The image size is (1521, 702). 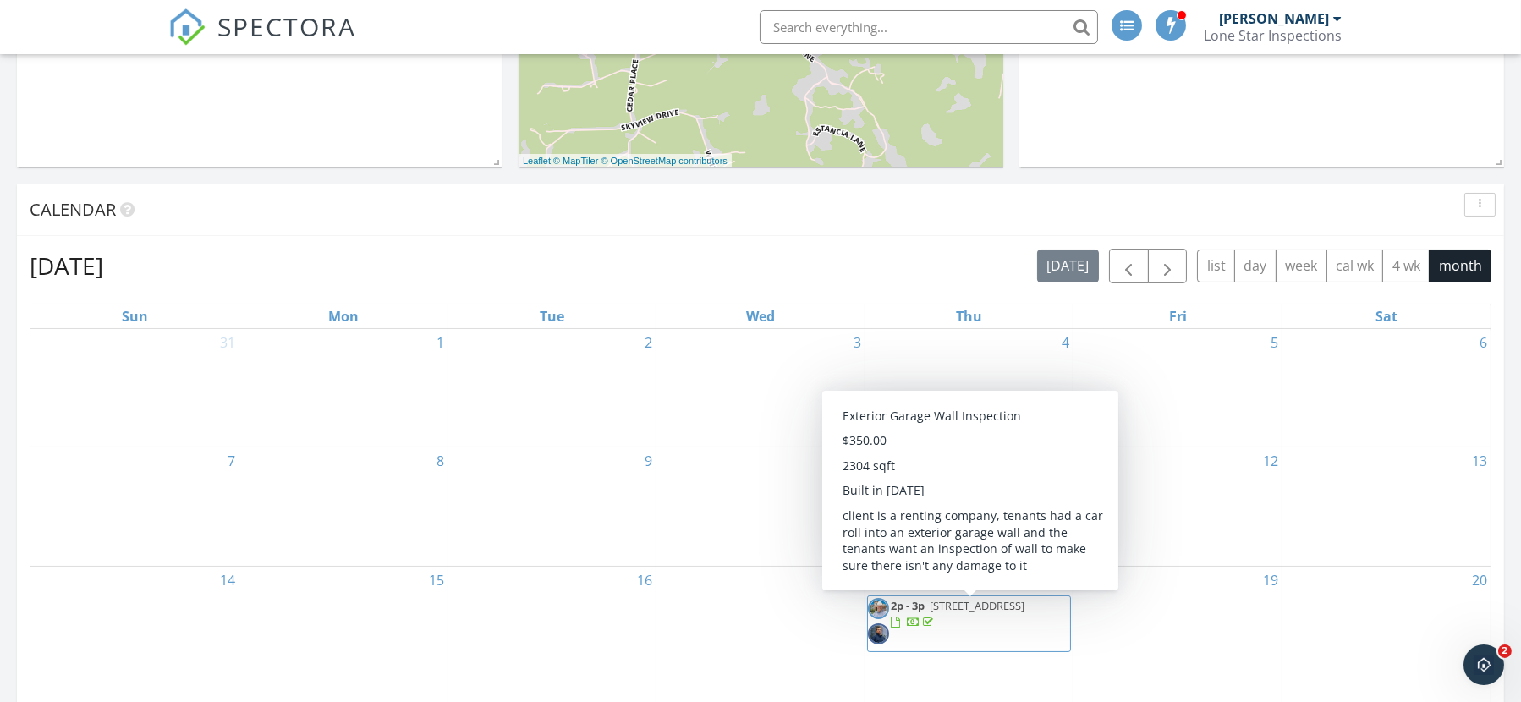 What do you see at coordinates (228, 580) in the screenshot?
I see `a: Go to September 14, 2025` at bounding box center [228, 580].